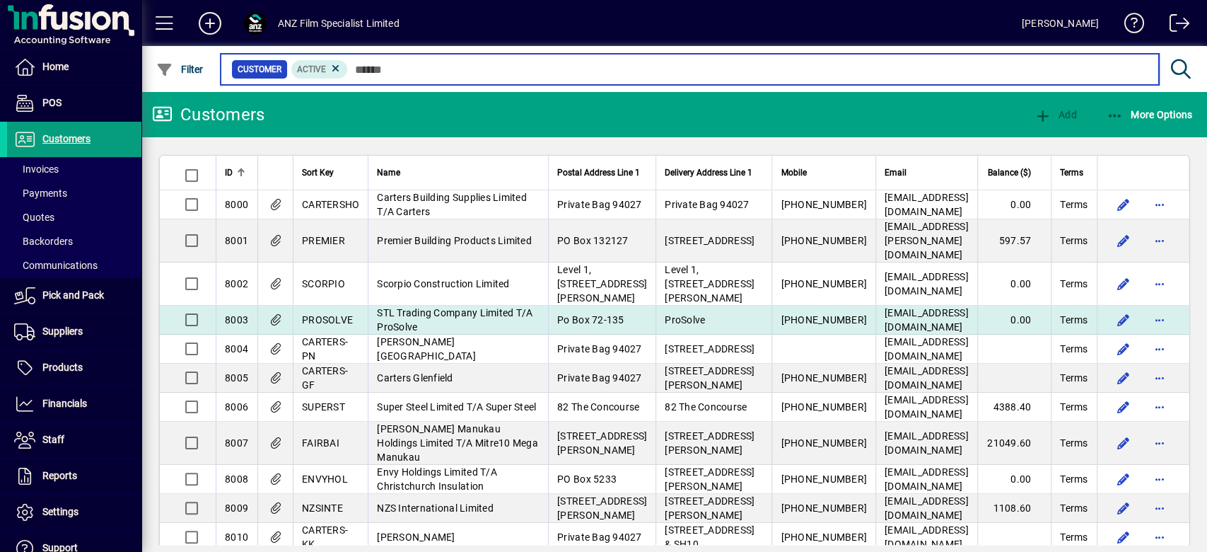 The width and height of the screenshot is (1207, 552). I want to click on span: PO Box 5233, so click(587, 479).